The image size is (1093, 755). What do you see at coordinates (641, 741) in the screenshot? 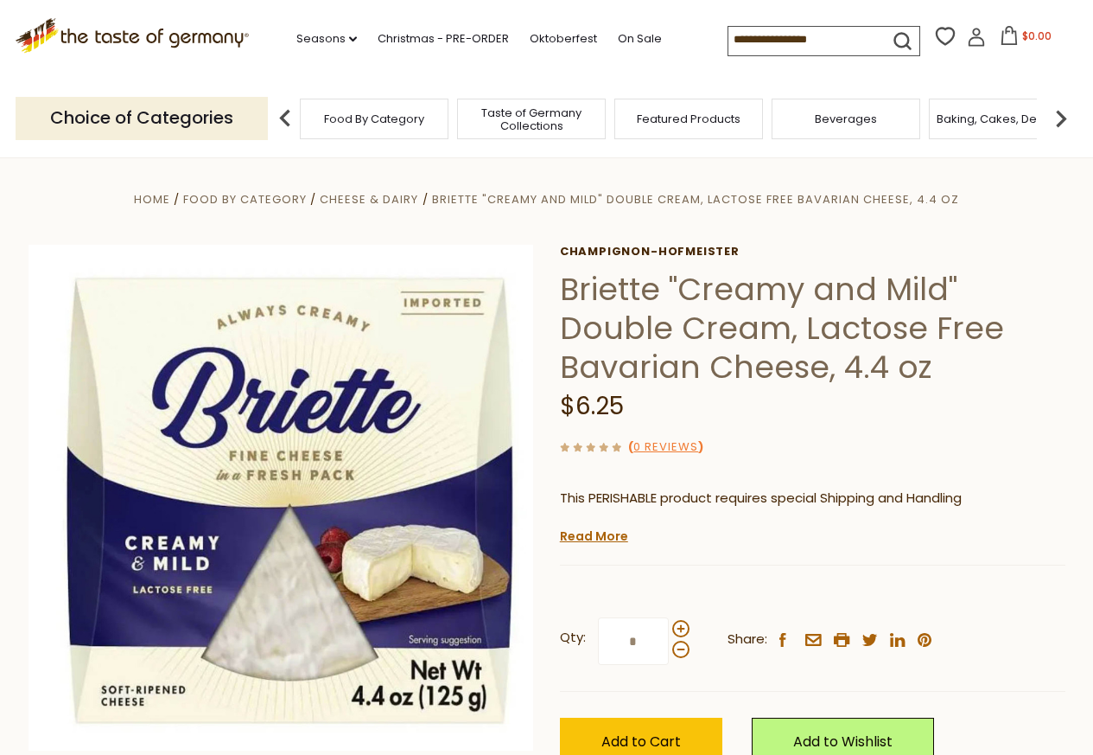
I see `span: Add to Cart` at bounding box center [641, 741].